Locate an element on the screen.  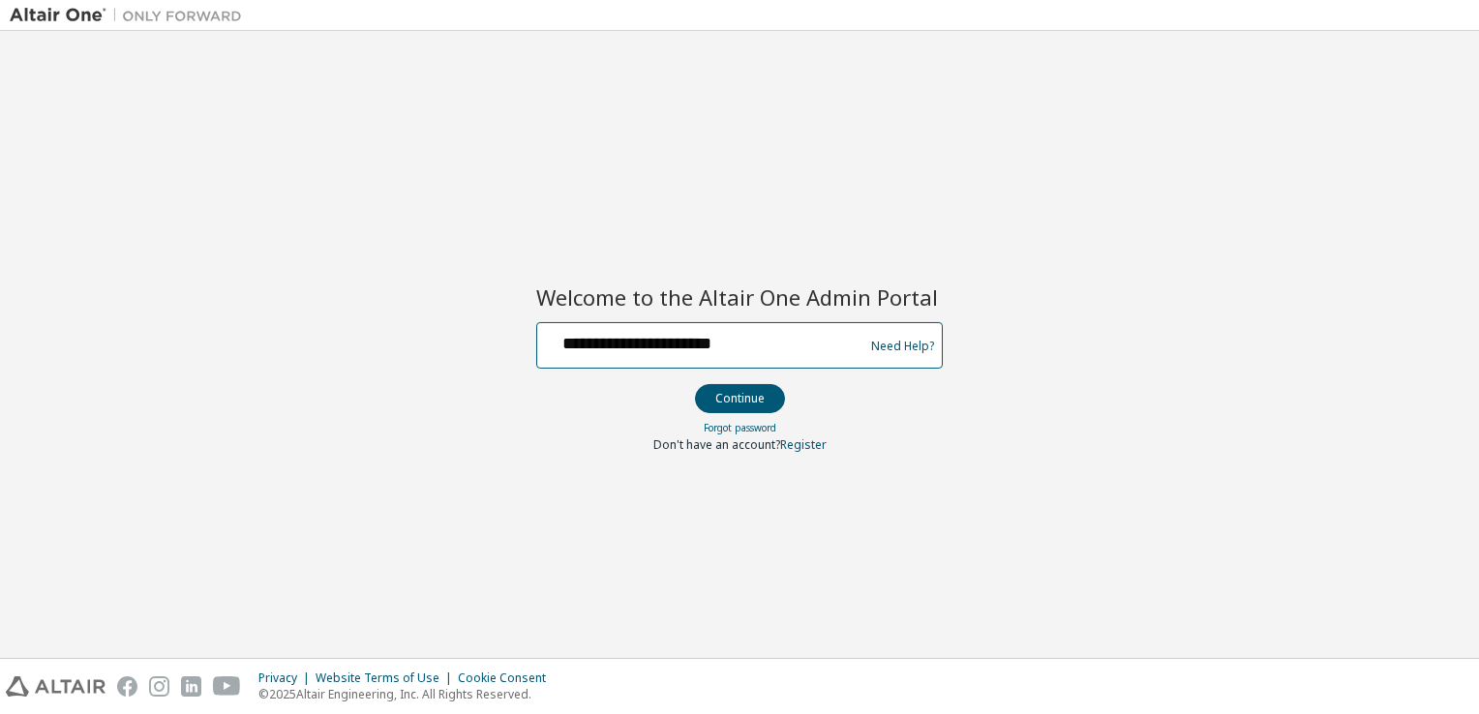
div: Website Terms of Use is located at coordinates (386, 678).